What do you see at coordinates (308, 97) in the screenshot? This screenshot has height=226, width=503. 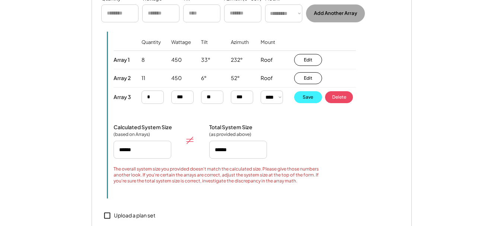 I see `button: Save` at bounding box center [308, 97].